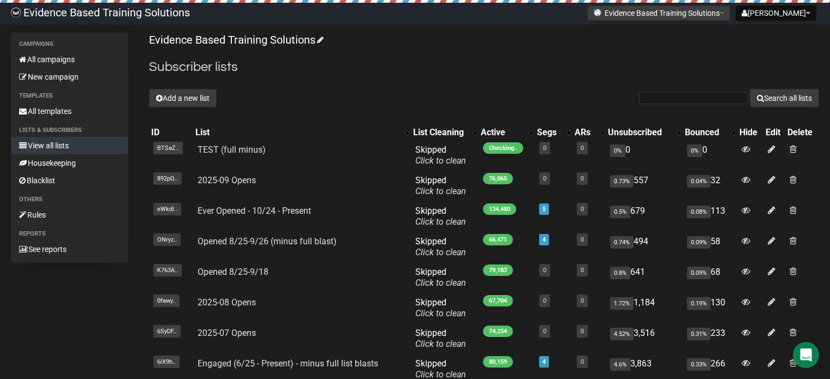  I want to click on span: 66,471, so click(497, 239).